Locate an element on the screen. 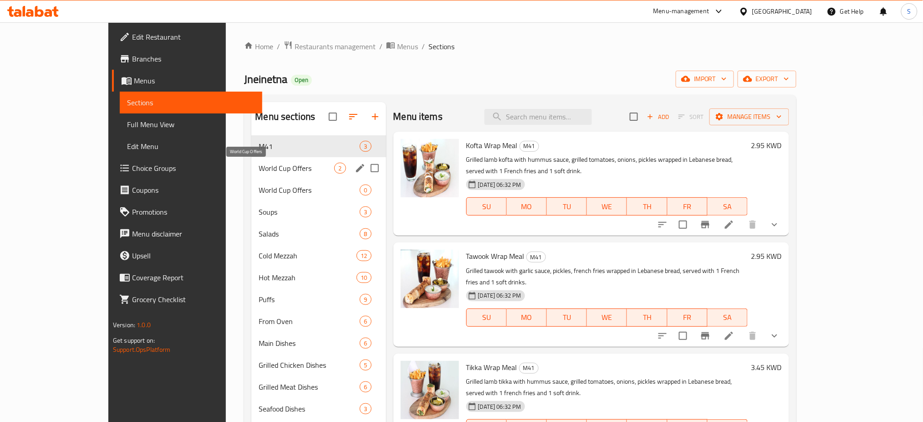  div: Grilled Meat Dishes6 is located at coordinates (318, 387).